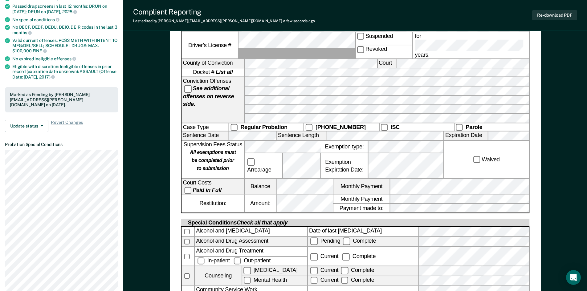 The width and height of the screenshot is (587, 291). Describe the element at coordinates (65, 59) in the screenshot. I see `div: No expired ineligible` at that location.